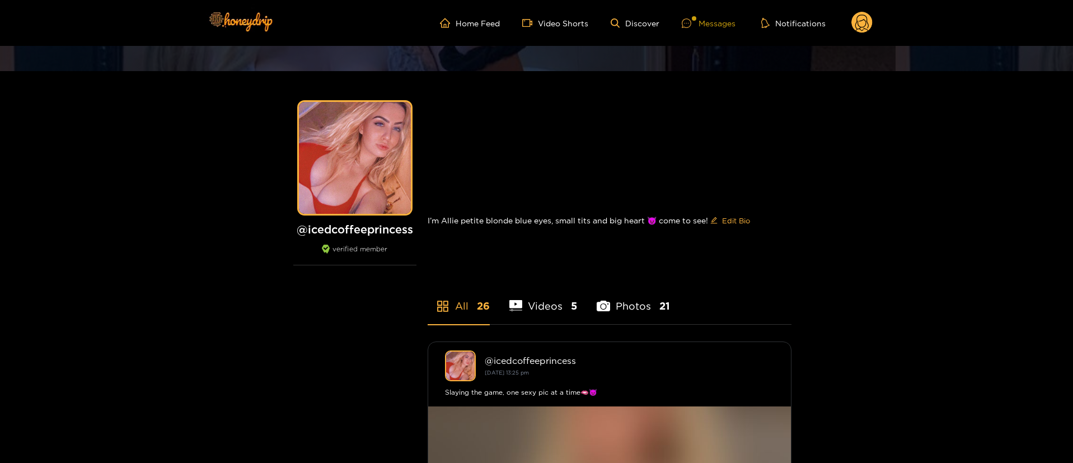 Image resolution: width=1073 pixels, height=463 pixels. I want to click on button: Notifications, so click(793, 23).